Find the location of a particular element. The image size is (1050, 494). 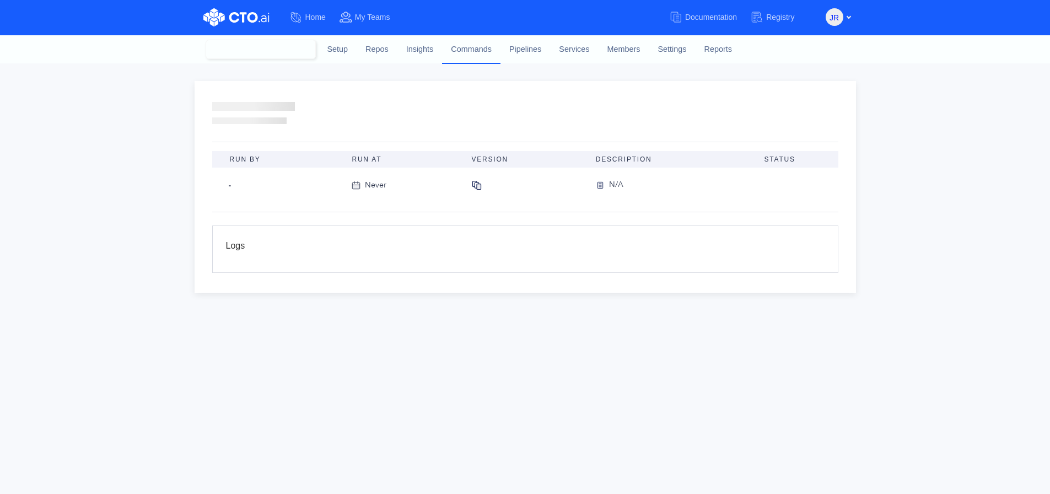

div: Never is located at coordinates (375, 185).